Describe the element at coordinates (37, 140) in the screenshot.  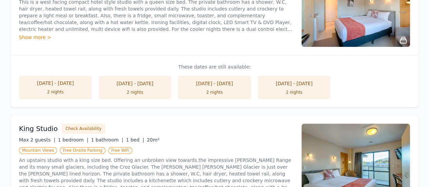
I see `span: Max 2 guests |` at that location.